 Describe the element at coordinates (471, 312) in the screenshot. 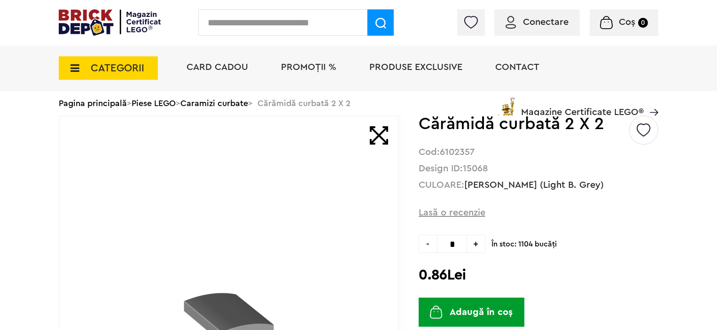

I see `button: Adaugă în coș` at that location.